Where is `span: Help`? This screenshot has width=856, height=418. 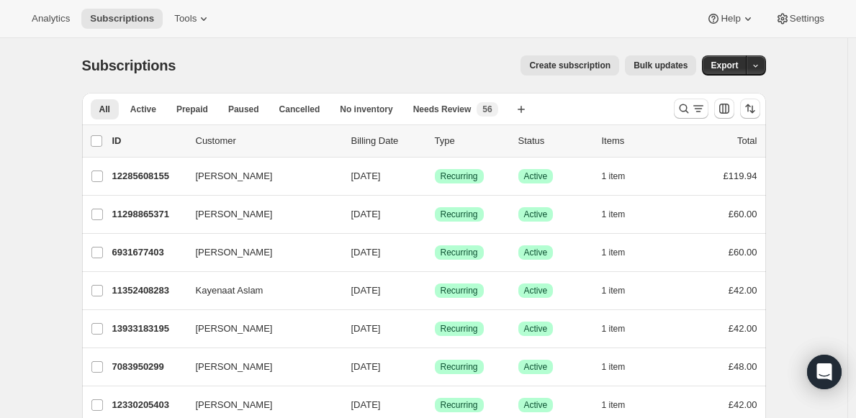 span: Help is located at coordinates (730, 19).